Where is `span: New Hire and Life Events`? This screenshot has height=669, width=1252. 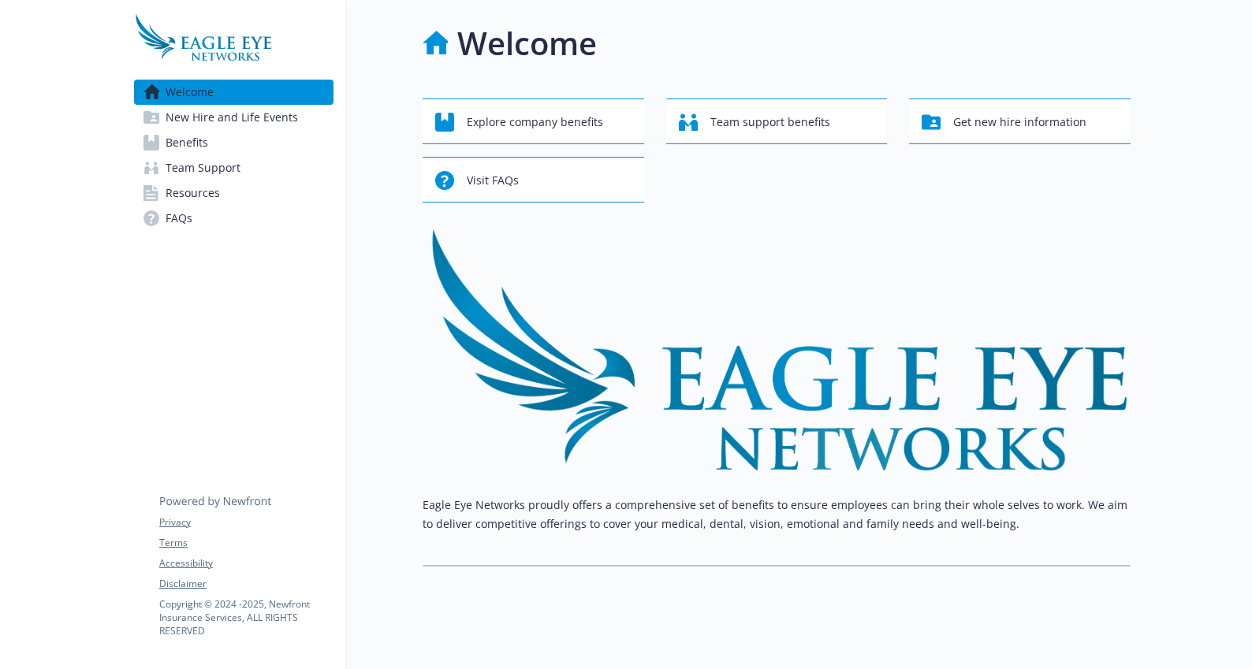
span: New Hire and Life Events is located at coordinates (232, 117).